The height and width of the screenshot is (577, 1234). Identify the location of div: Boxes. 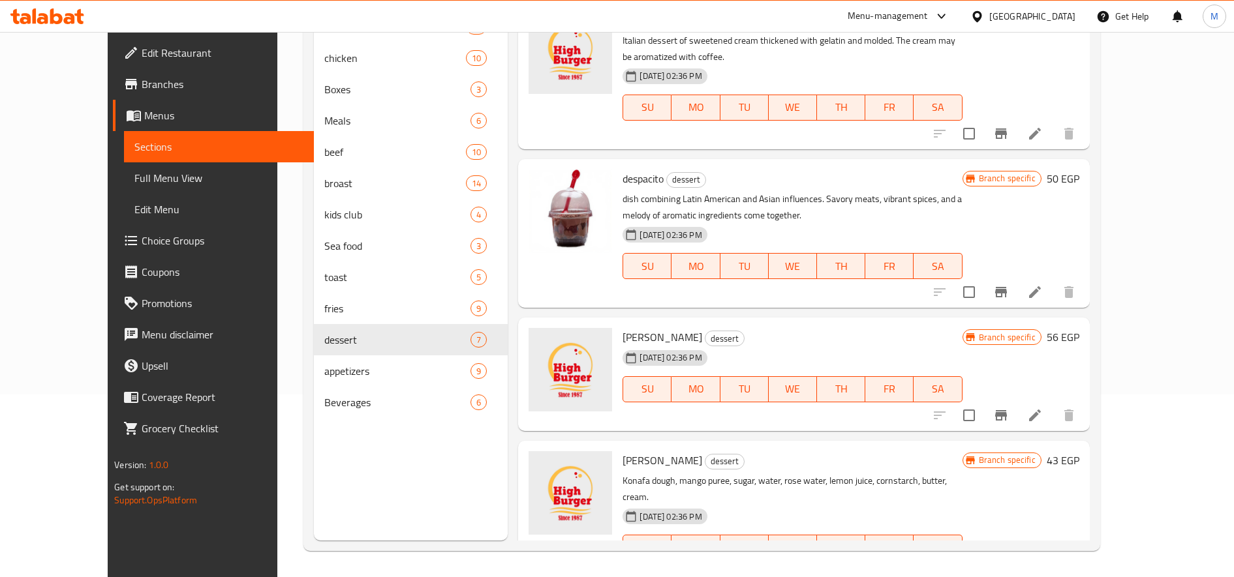
(397, 89).